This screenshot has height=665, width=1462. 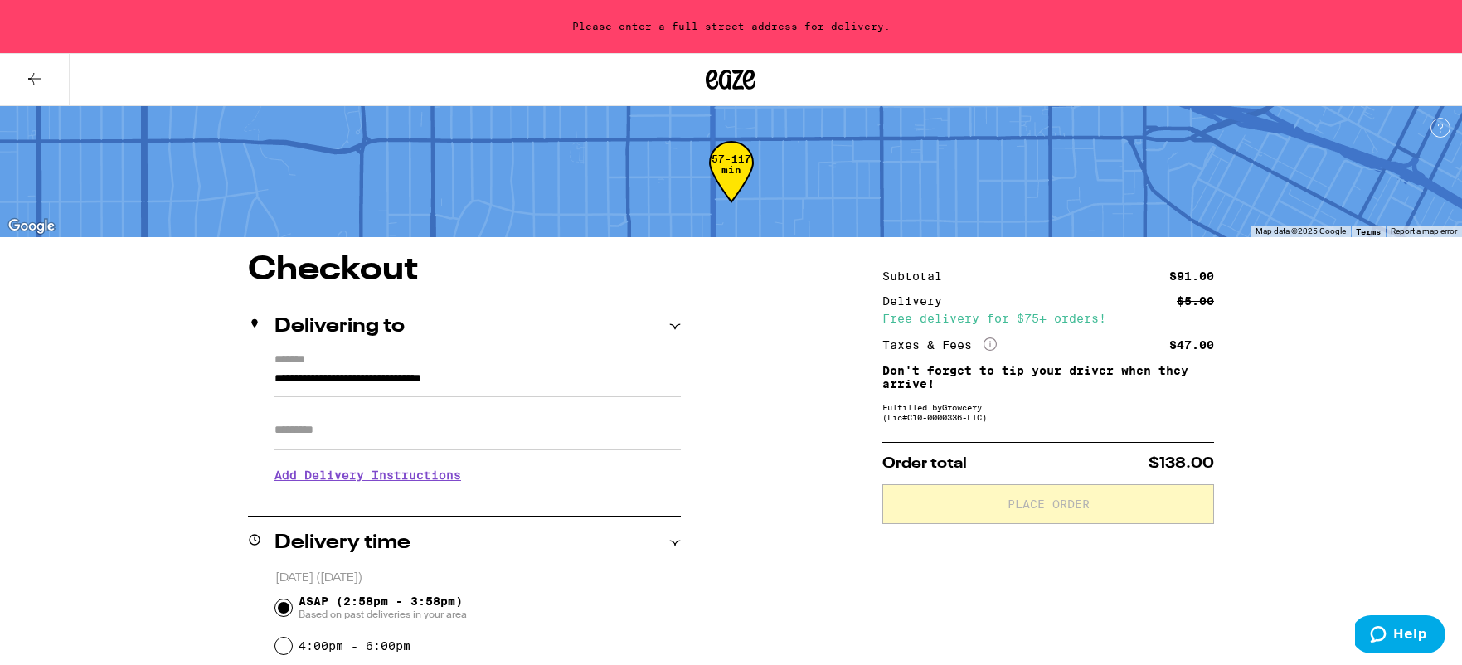 What do you see at coordinates (478, 475) in the screenshot?
I see `h3: Add Delivery Instructions` at bounding box center [478, 475].